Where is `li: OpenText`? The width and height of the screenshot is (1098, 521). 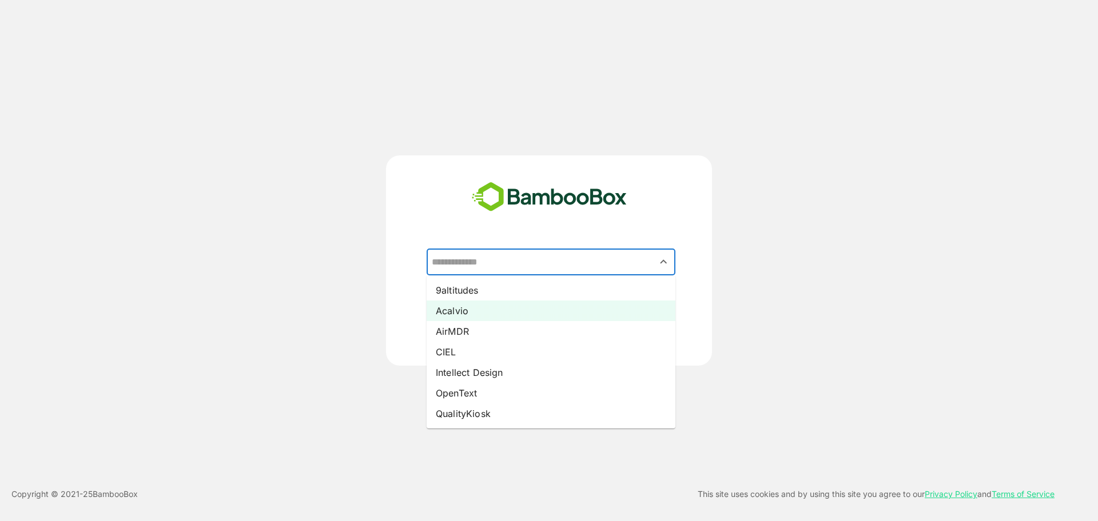 li: OpenText is located at coordinates (551, 393).